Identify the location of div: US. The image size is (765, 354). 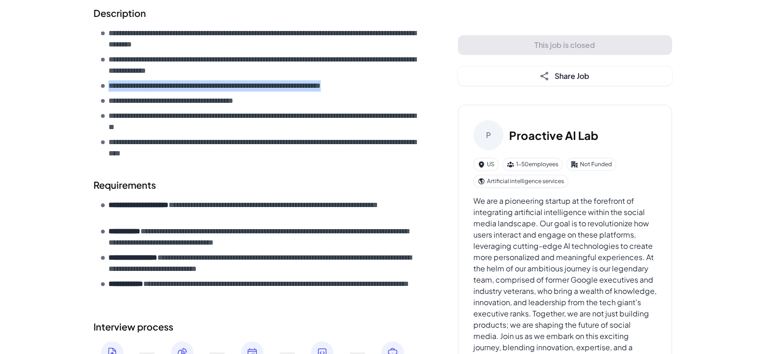
(486, 164).